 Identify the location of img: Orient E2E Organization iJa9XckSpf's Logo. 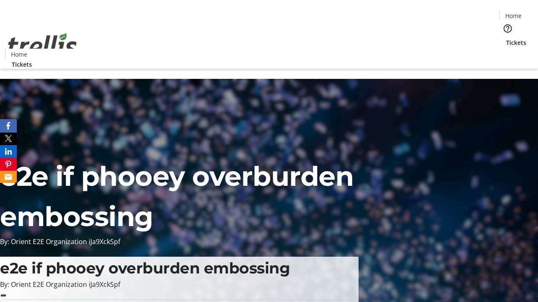
(42, 45).